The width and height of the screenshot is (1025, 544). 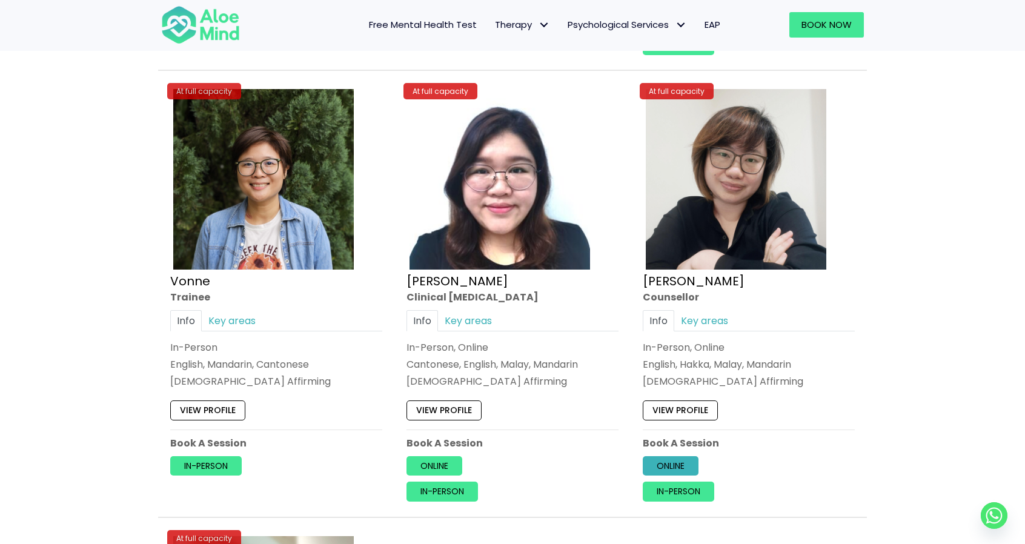 What do you see at coordinates (276, 347) in the screenshot?
I see `div: In-Person` at bounding box center [276, 347].